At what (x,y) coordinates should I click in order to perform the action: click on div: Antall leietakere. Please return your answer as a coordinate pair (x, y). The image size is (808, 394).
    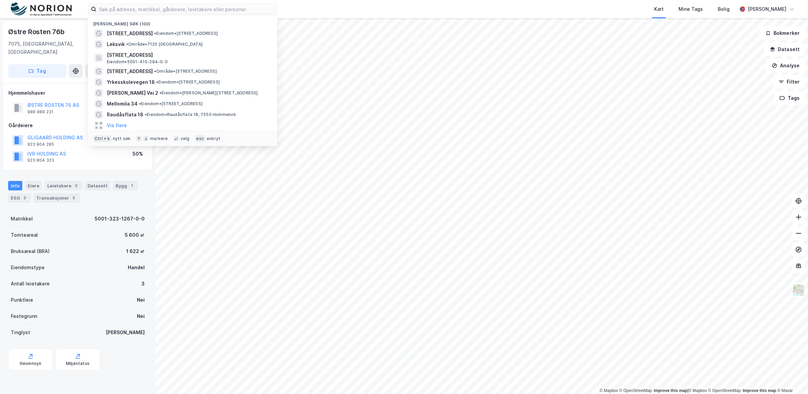
    Looking at the image, I should click on (30, 284).